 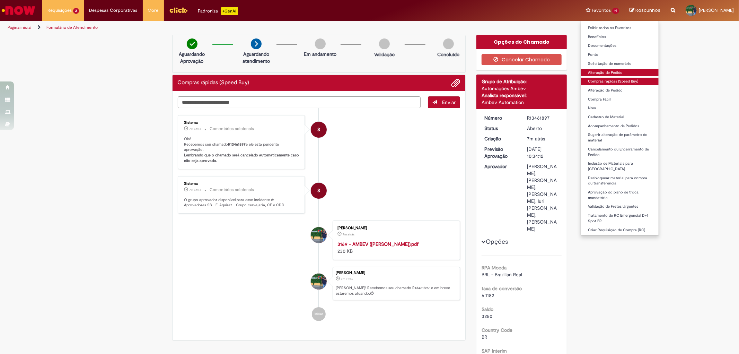 I want to click on div: Aberto, so click(x=543, y=128).